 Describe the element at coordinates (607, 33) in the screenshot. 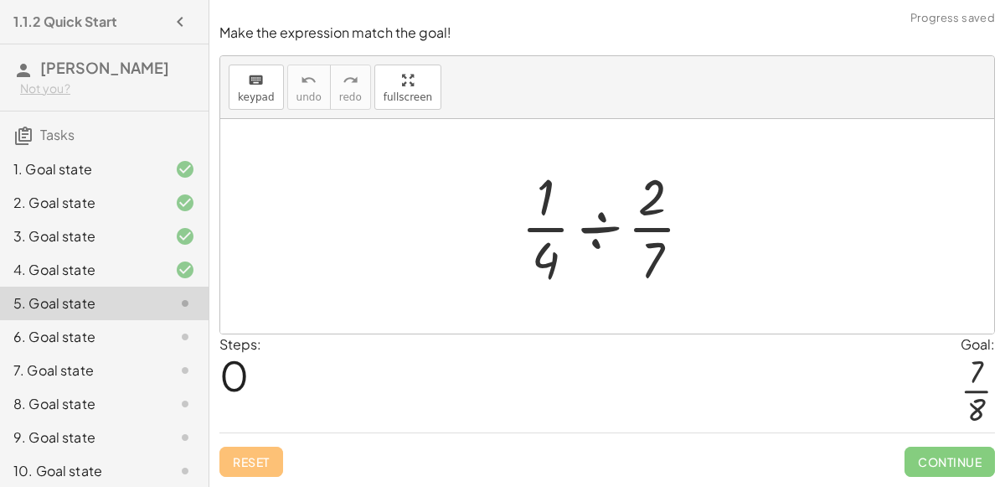

I see `p: Make the expression match the goal!` at that location.